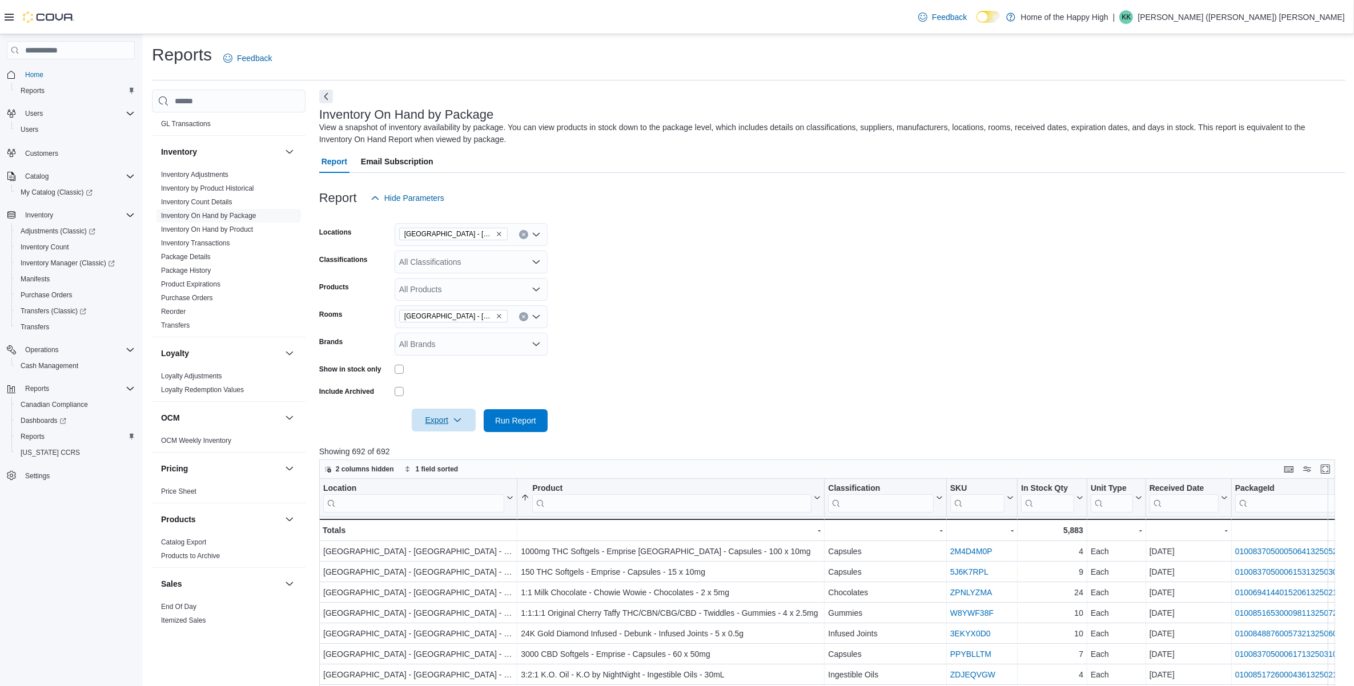 The image size is (1354, 686). What do you see at coordinates (413, 489) in the screenshot?
I see `div: Location` at bounding box center [413, 489].